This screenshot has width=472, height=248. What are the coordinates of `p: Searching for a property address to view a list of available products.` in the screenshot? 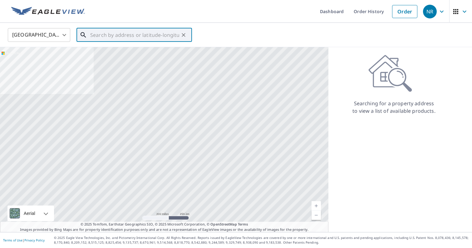 It's located at (394, 107).